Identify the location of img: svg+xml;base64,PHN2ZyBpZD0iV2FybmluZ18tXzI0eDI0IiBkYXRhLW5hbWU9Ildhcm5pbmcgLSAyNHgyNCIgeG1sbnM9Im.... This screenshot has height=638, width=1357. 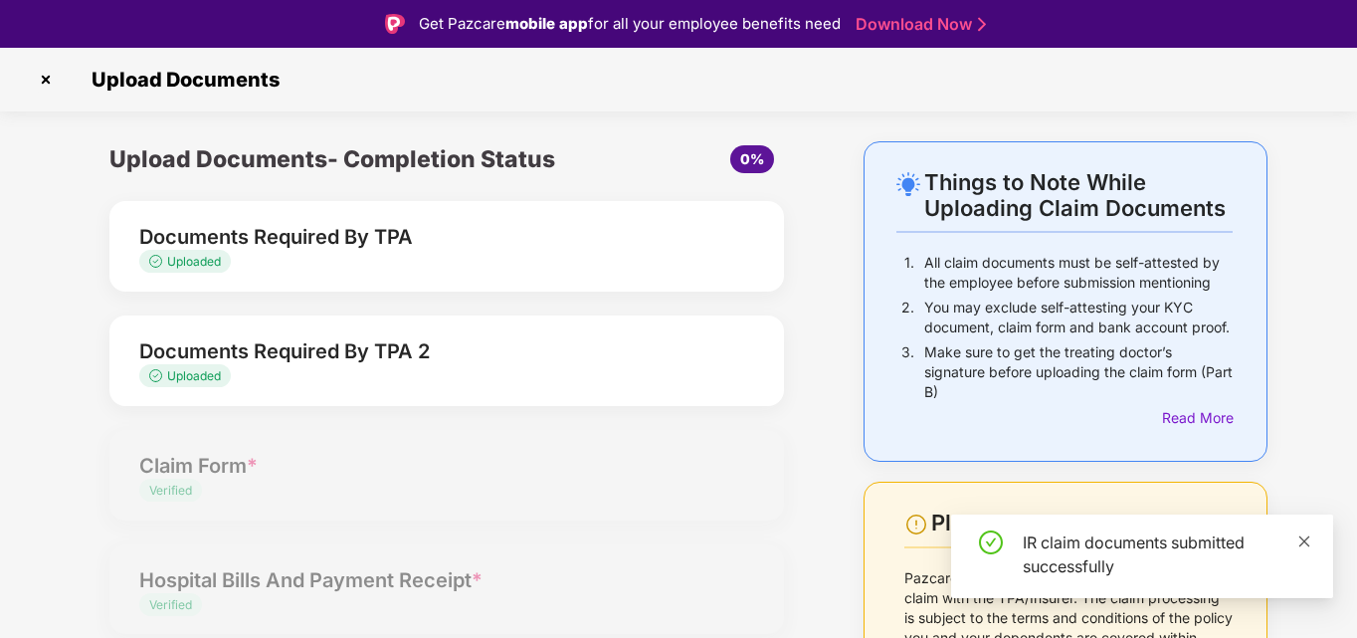
(916, 524).